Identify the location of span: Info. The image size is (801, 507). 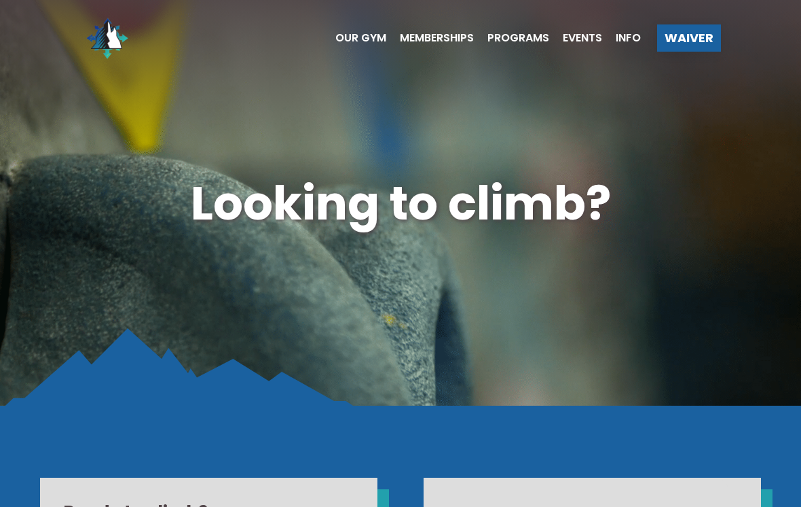
(628, 38).